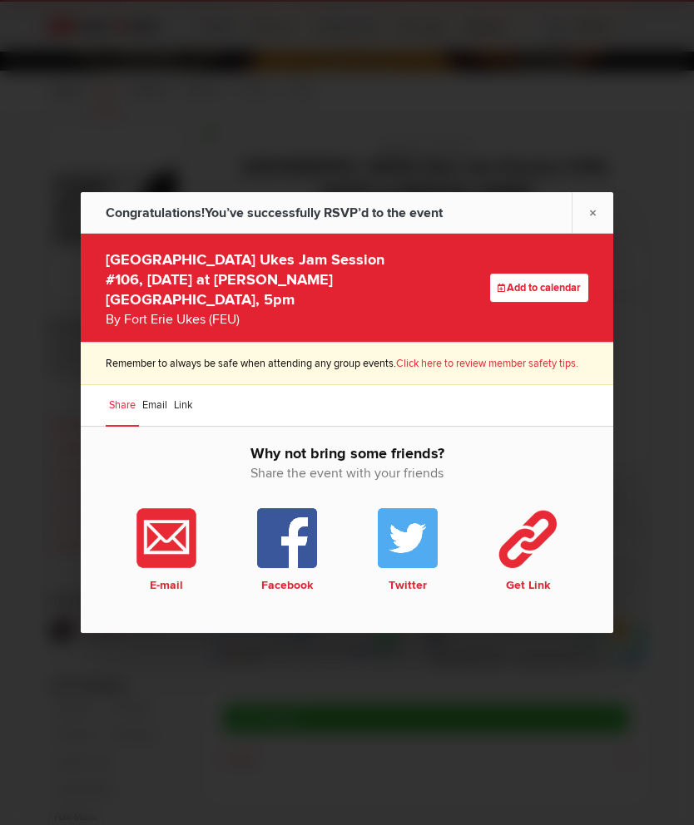 The width and height of the screenshot is (694, 825). What do you see at coordinates (286, 551) in the screenshot?
I see `a: Facebook` at bounding box center [286, 551].